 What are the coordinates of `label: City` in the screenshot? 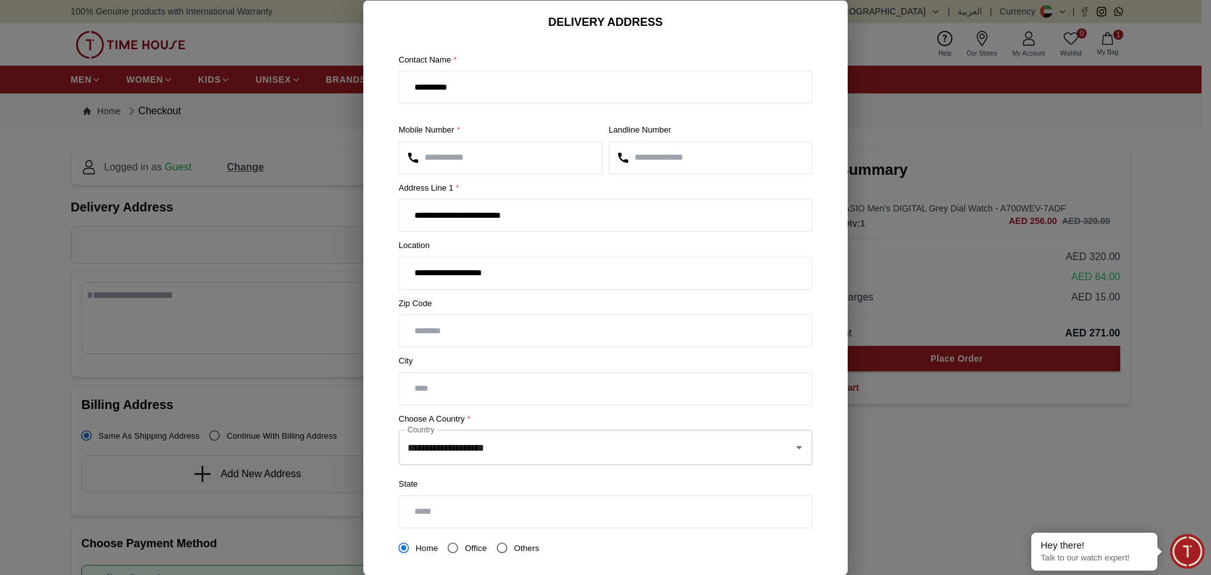 It's located at (605, 361).